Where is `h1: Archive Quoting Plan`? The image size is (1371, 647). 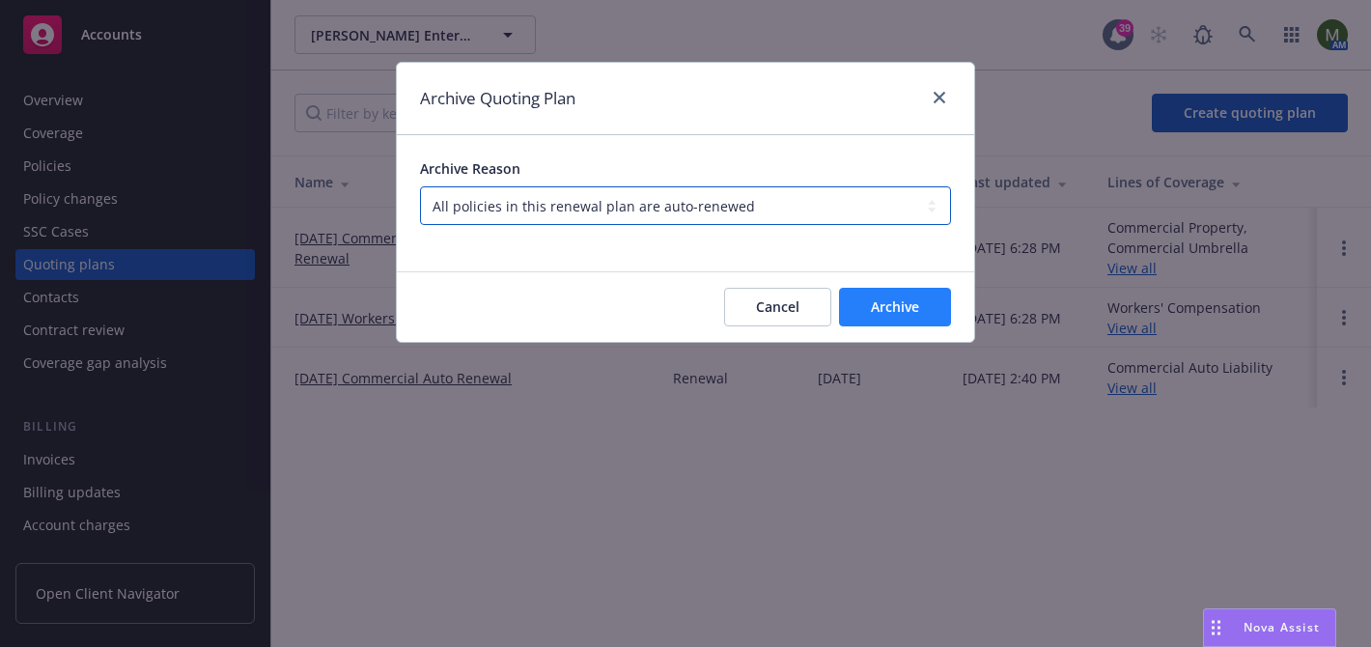
h1: Archive Quoting Plan is located at coordinates (497, 98).